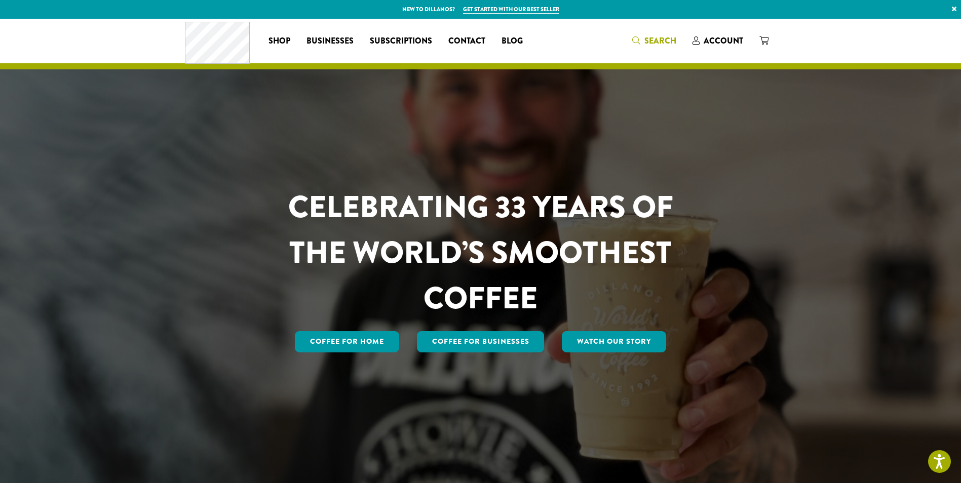  Describe the element at coordinates (330, 41) in the screenshot. I see `span: Businesses` at that location.